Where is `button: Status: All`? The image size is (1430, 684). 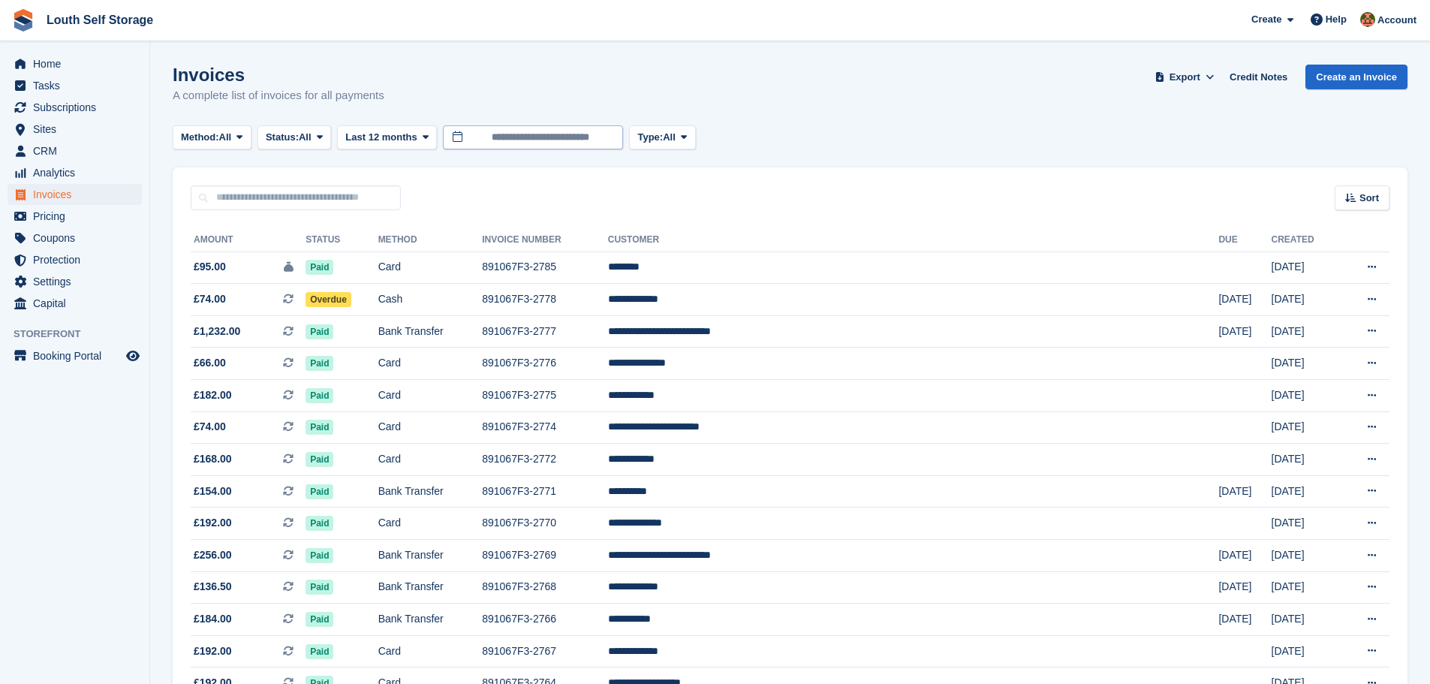
button: Status: All is located at coordinates (294, 137).